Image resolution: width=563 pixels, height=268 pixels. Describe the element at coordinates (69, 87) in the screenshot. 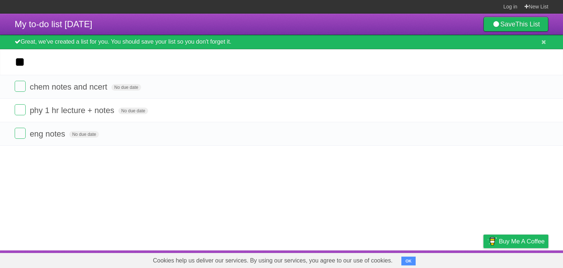

I see `span: chem notes and ncert` at that location.